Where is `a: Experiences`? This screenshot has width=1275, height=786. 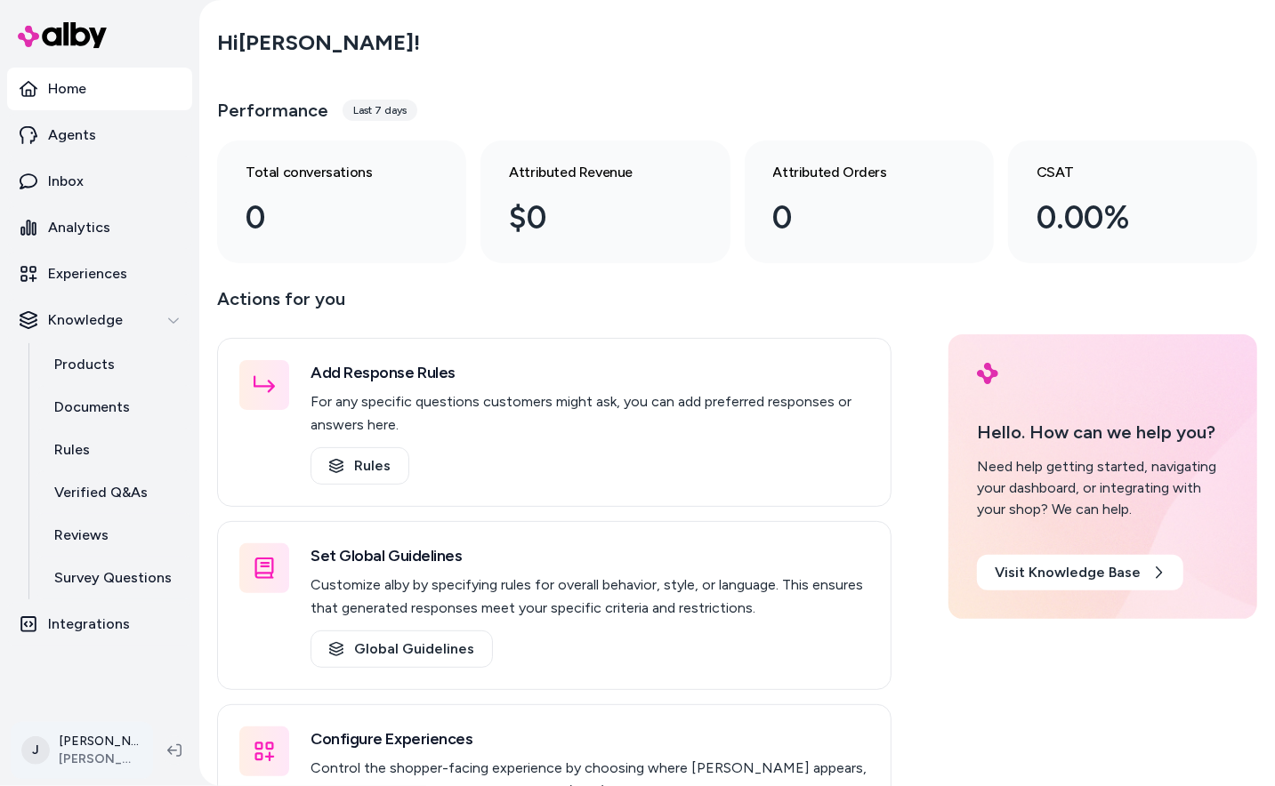
a: Experiences is located at coordinates (100, 274).